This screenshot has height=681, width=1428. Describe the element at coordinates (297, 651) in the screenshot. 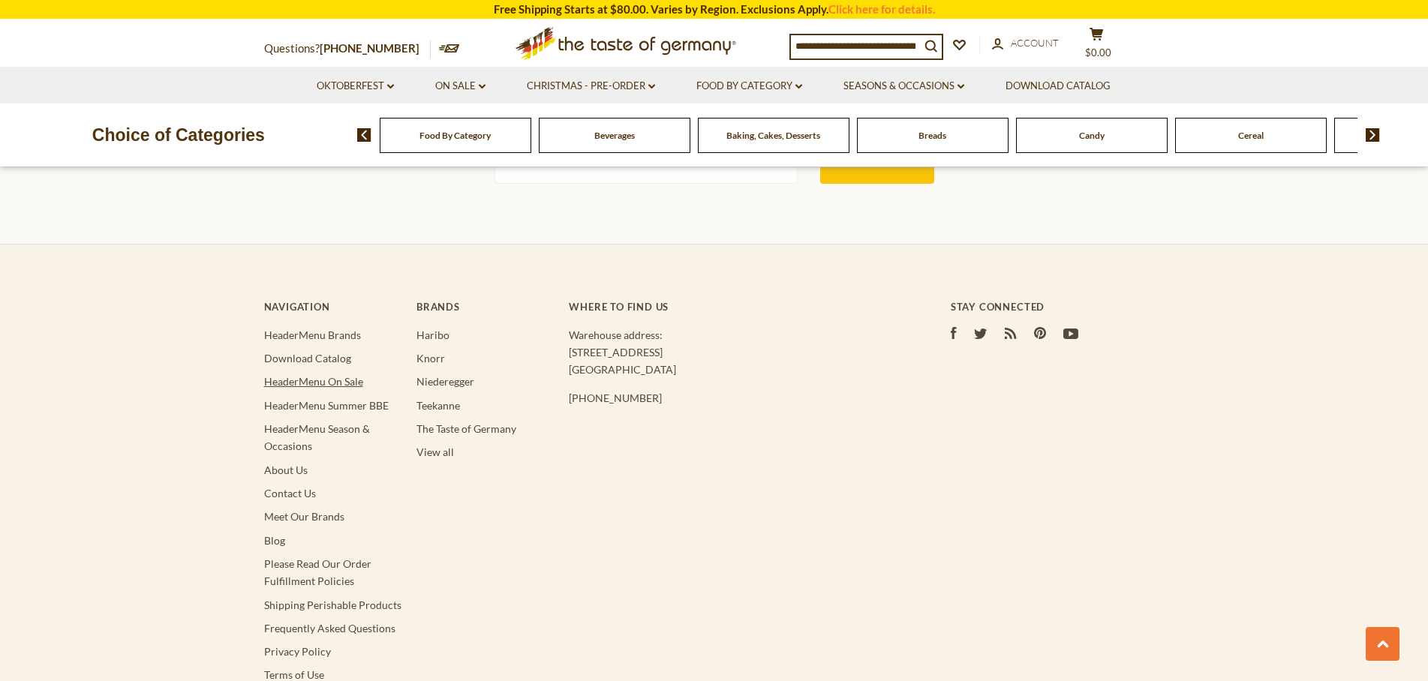

I see `a: Privacy Policy` at that location.